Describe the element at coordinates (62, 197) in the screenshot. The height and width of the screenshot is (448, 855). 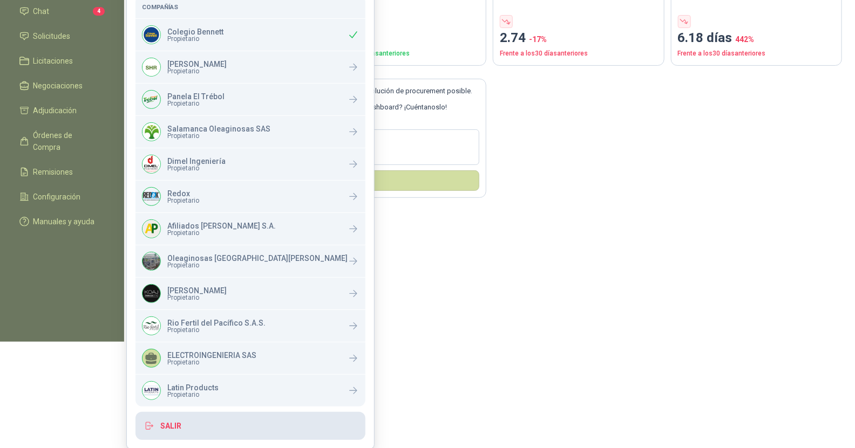
I see `a: Configuración` at that location.